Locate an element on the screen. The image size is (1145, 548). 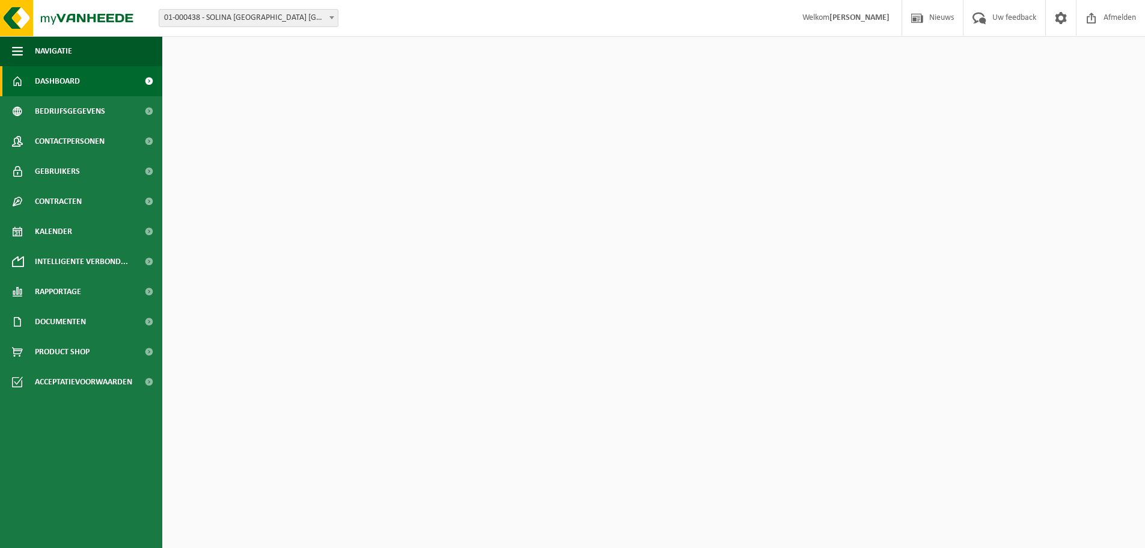
span: Rapportage is located at coordinates (58, 292).